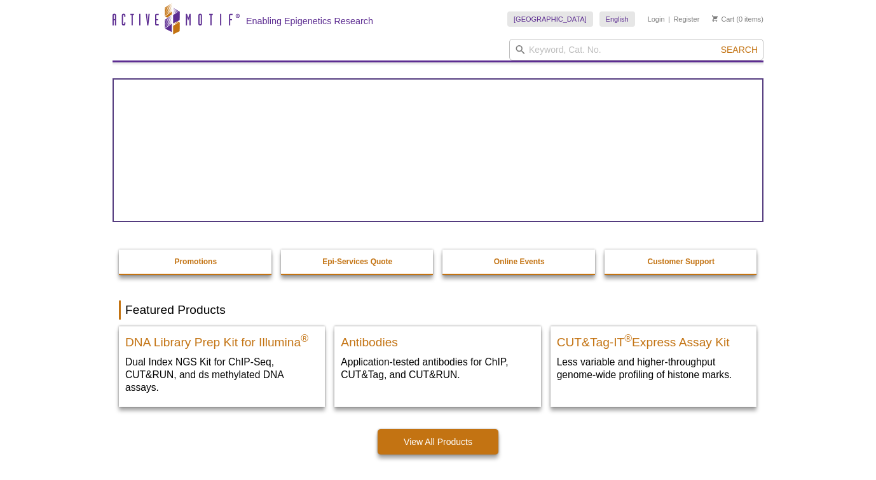 The height and width of the screenshot is (480, 876). Describe the element at coordinates (637, 50) in the screenshot. I see `input: Keyword, Cat. No.` at that location.